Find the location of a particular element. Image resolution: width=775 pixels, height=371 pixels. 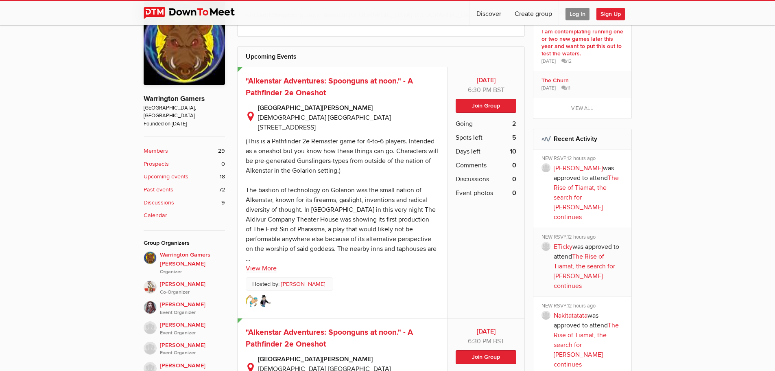

a: Upcoming events 18 is located at coordinates (184, 177).